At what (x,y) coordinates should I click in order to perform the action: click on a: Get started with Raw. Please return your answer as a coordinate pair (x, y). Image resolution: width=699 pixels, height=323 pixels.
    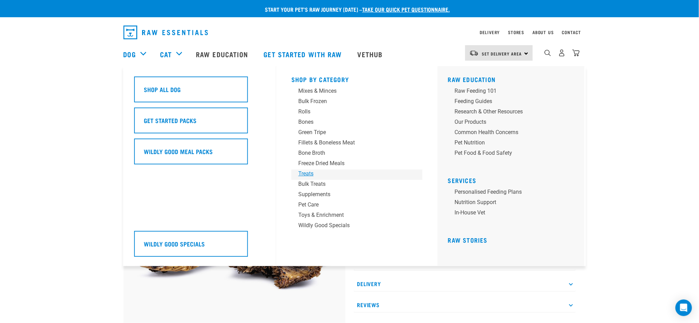
    Looking at the image, I should click on (304, 54).